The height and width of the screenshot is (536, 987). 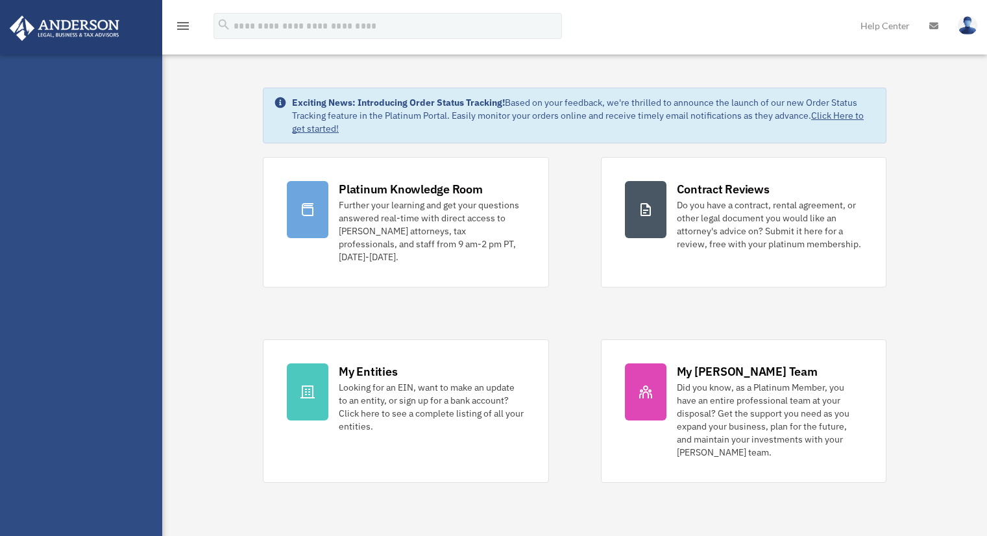 What do you see at coordinates (183, 26) in the screenshot?
I see `i: menu` at bounding box center [183, 26].